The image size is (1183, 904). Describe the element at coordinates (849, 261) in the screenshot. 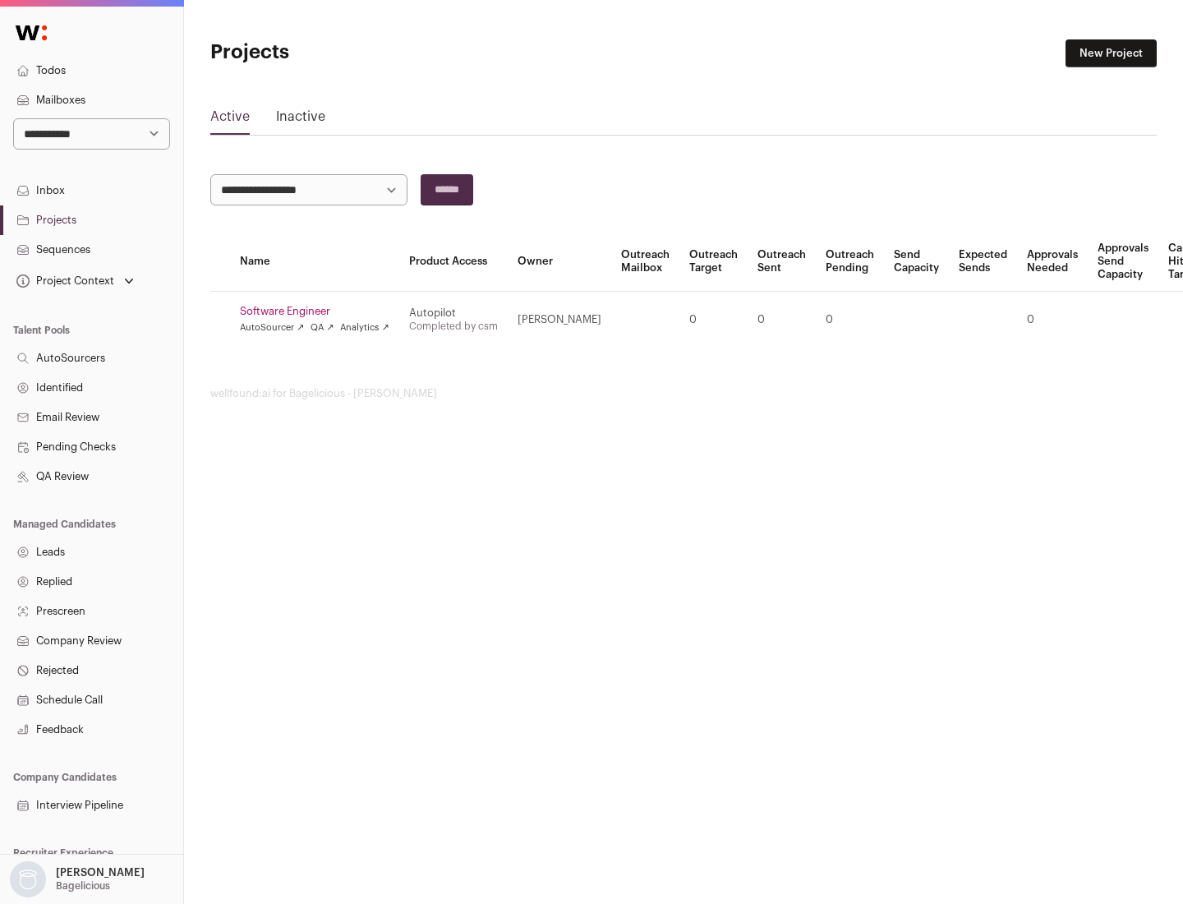

I see `th: Outreach Pending` at that location.